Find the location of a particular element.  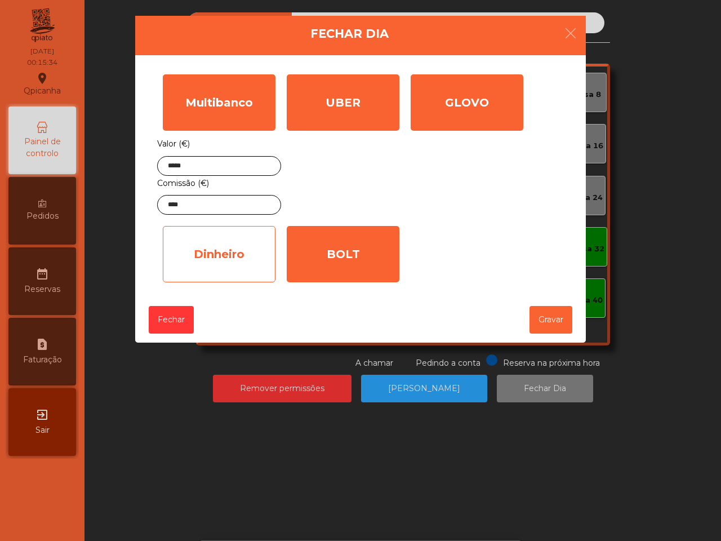

div: Multibanco is located at coordinates (219, 103).